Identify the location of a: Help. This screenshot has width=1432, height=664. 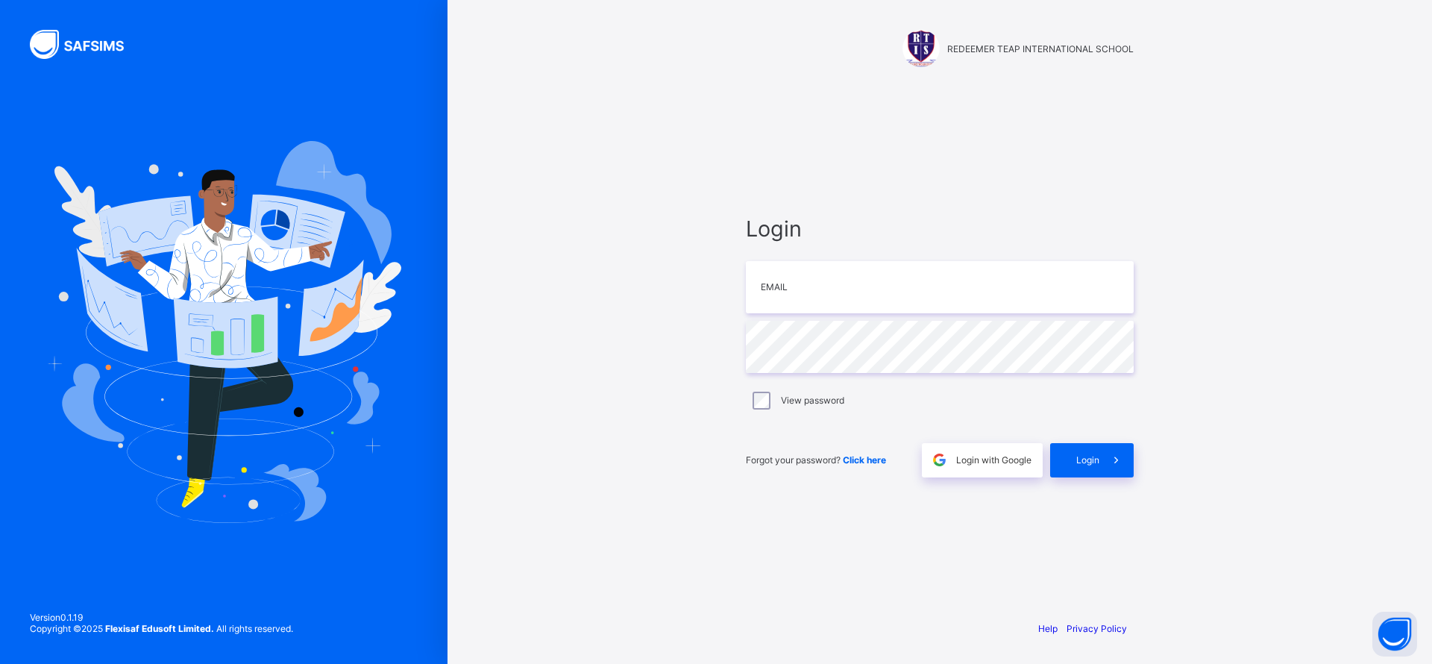
(1048, 628).